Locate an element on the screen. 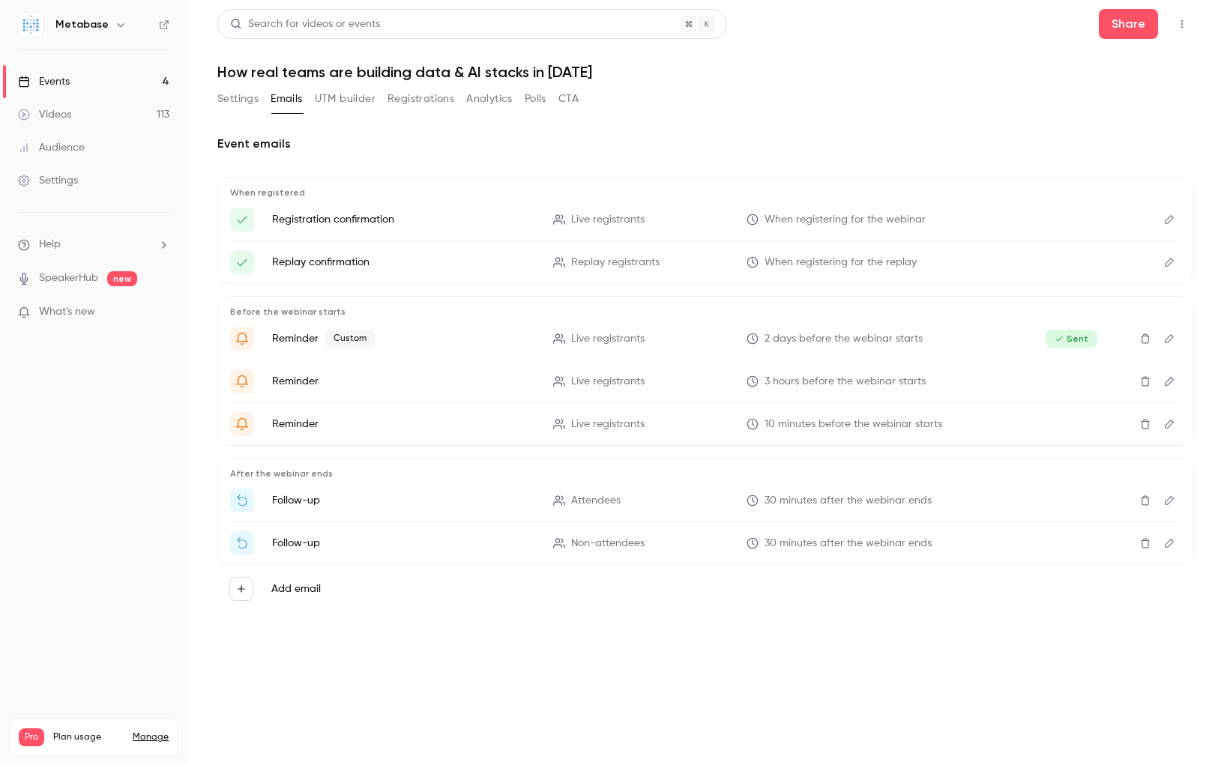 This screenshot has height=765, width=1224. span: Non-attendees is located at coordinates (608, 543).